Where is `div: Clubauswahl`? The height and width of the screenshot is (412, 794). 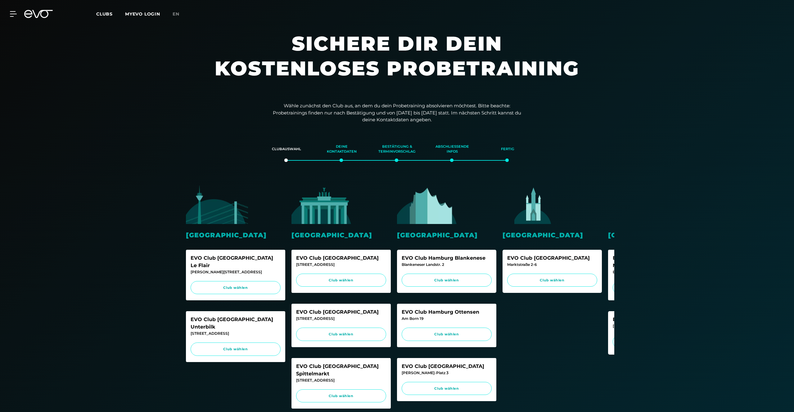 div: Clubauswahl is located at coordinates (286, 149).